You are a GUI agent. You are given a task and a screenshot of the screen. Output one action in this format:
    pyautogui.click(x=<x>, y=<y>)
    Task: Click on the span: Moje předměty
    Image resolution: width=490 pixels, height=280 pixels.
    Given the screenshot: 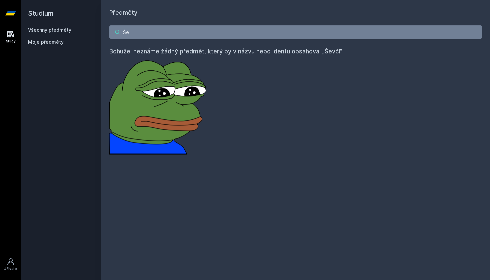 What is the action you would take?
    pyautogui.click(x=46, y=42)
    